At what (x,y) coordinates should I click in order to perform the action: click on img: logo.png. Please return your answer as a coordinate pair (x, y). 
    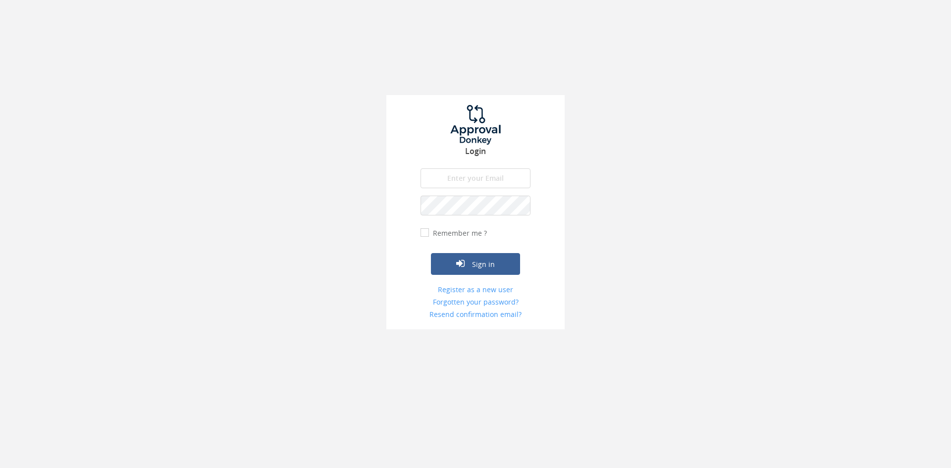
    Looking at the image, I should click on (475, 125).